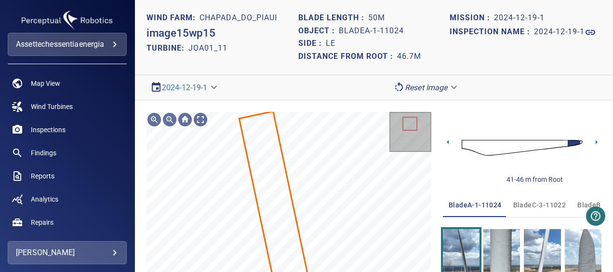  I want to click on h1: Mission :, so click(472, 18).